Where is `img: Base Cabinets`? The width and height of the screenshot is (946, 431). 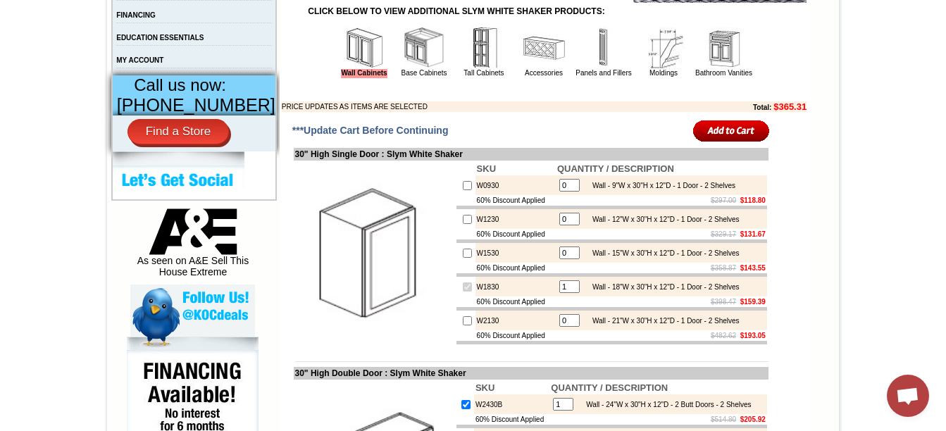
img: Base Cabinets is located at coordinates (424, 48).